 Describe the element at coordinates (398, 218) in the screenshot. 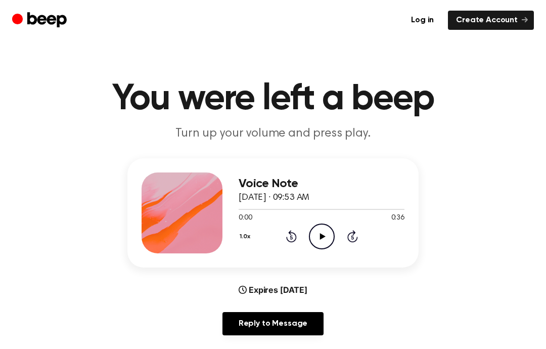

I see `span: 0:36` at that location.